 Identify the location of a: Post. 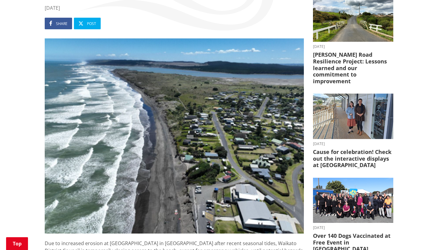
(87, 23).